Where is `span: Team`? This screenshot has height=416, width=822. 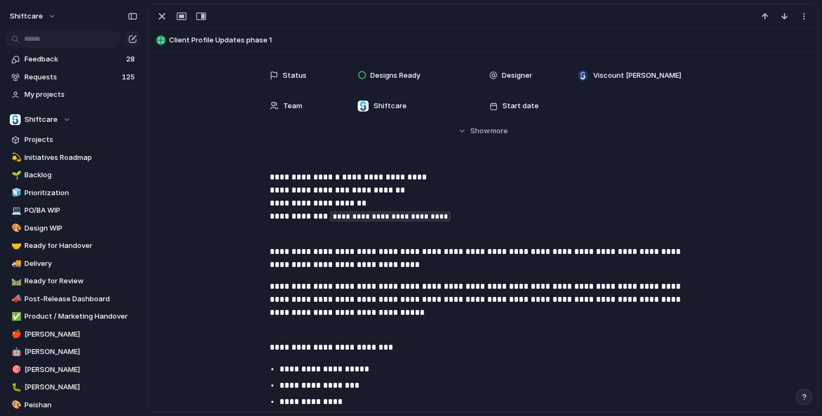 span: Team is located at coordinates (292, 106).